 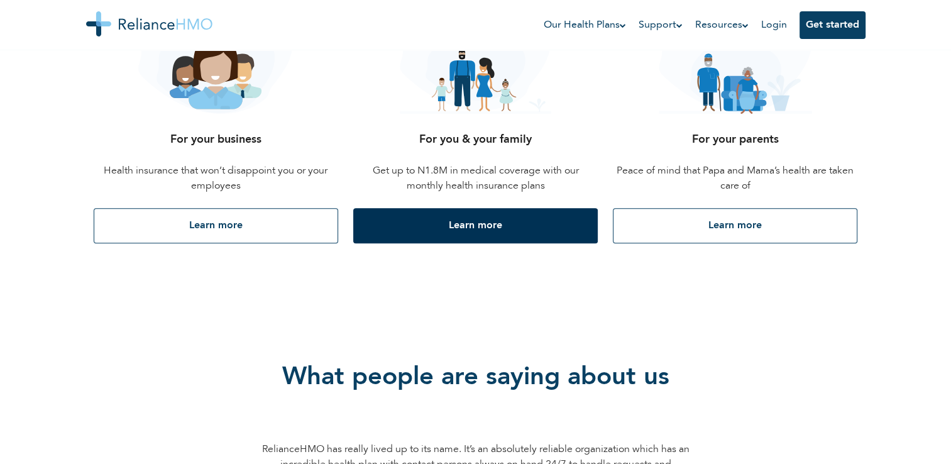 I want to click on h4: For you & your family, so click(x=475, y=140).